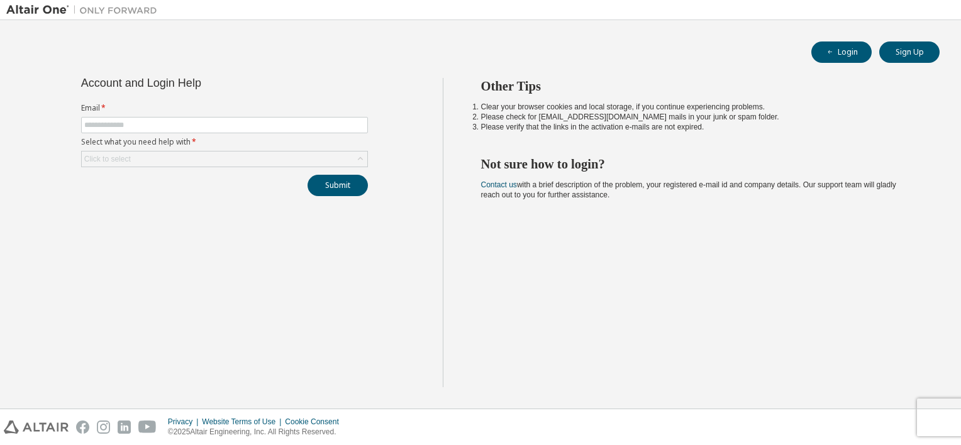  I want to click on p: © 2025 Altair Engineering, Inc. All Rights Reserved., so click(257, 432).